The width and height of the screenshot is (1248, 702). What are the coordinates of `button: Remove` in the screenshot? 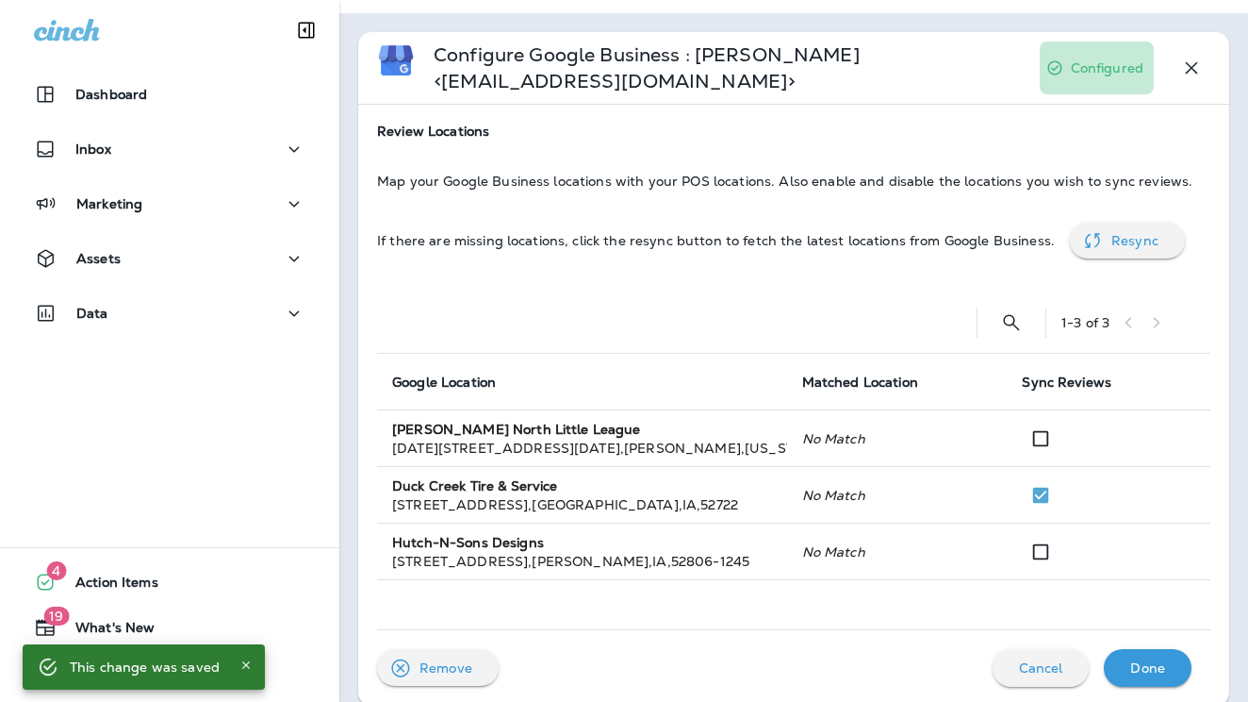 It's located at (438, 668).